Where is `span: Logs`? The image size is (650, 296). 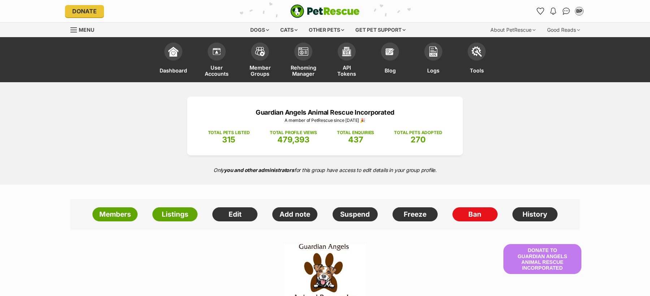
span: Logs is located at coordinates (433, 70).